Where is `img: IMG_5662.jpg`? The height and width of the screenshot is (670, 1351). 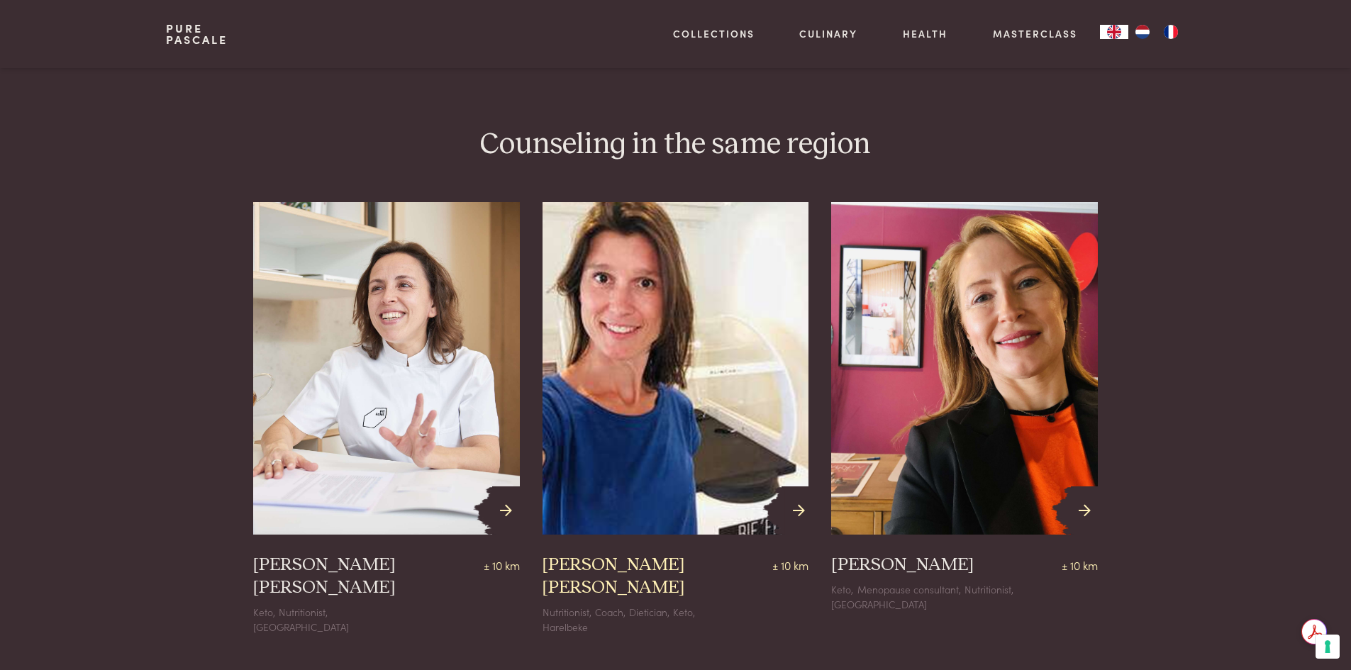 img: IMG_5662.jpg is located at coordinates (965, 369).